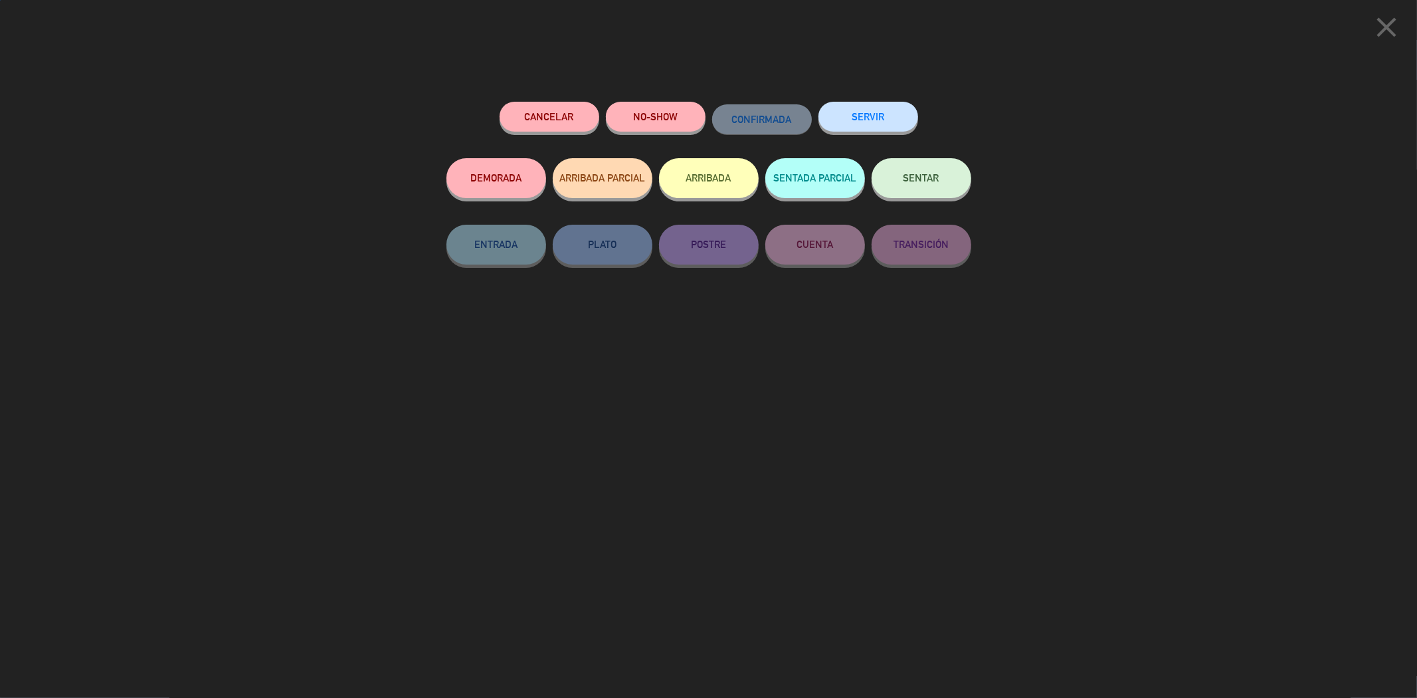 The width and height of the screenshot is (1417, 698). Describe the element at coordinates (815, 178) in the screenshot. I see `button: SENTADA PARCIAL` at that location.